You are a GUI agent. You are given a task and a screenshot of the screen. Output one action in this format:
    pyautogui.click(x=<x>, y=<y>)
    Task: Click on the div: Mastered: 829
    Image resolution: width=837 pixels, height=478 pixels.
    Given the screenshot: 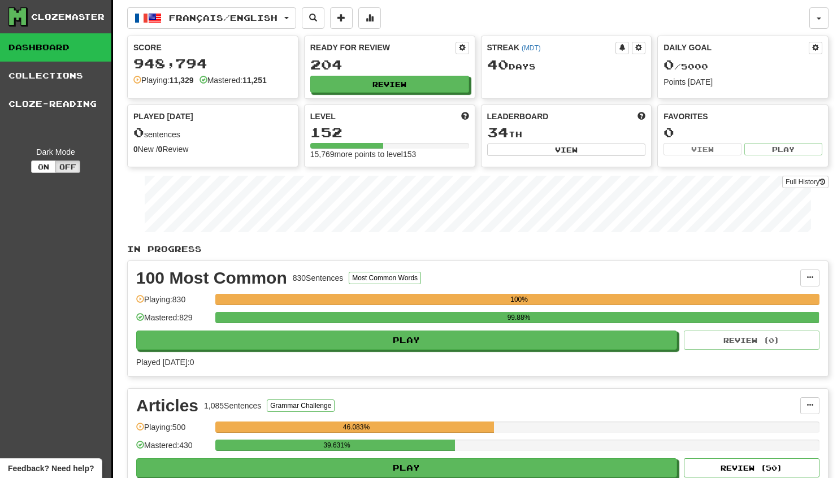 What is the action you would take?
    pyautogui.click(x=173, y=321)
    